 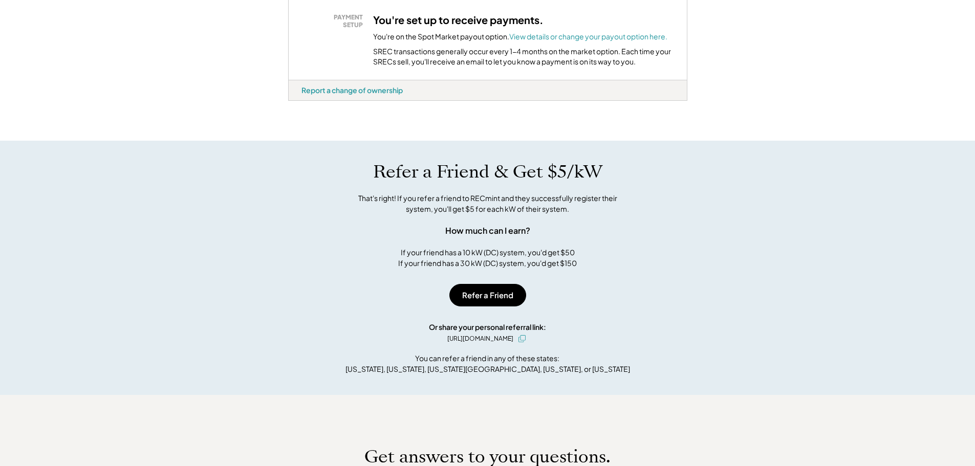 What do you see at coordinates (488, 231) in the screenshot?
I see `div: How much can I earn?` at bounding box center [488, 231].